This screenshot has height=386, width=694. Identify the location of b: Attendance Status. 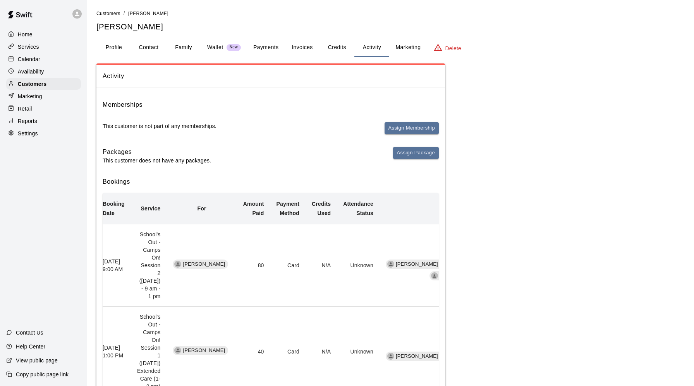
(358, 209).